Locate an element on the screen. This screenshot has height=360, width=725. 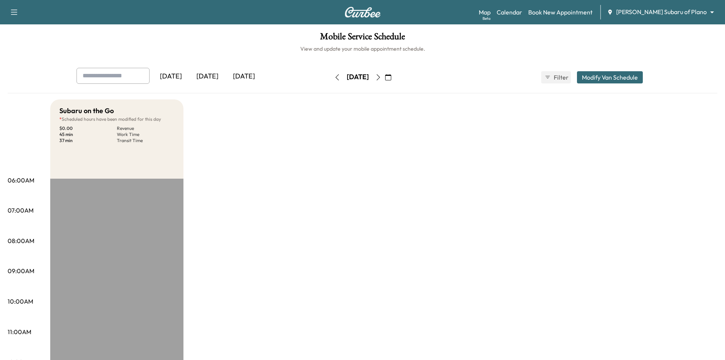
h5: Subaru on the Go is located at coordinates (86, 111).